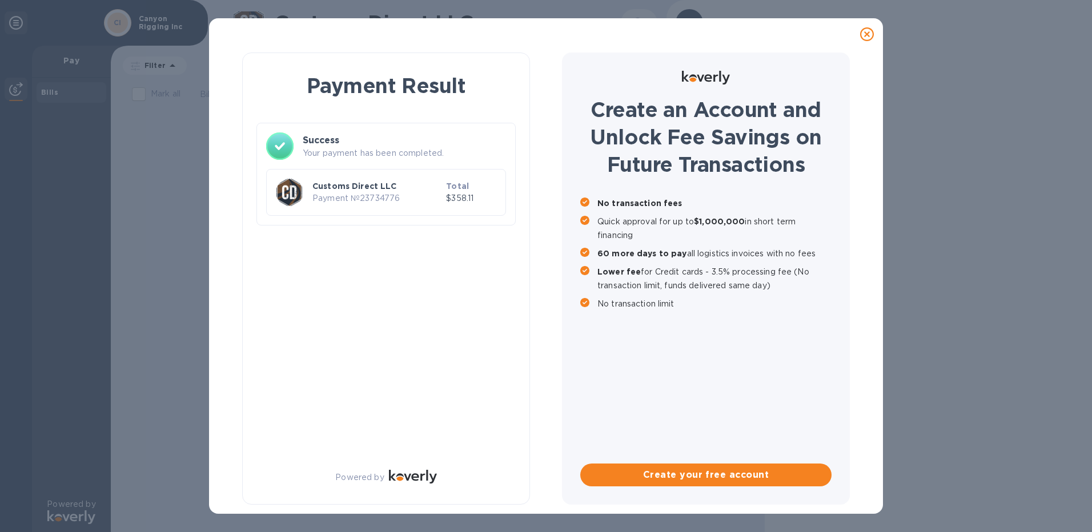 Image resolution: width=1092 pixels, height=532 pixels. I want to click on p: No transaction limit, so click(715, 304).